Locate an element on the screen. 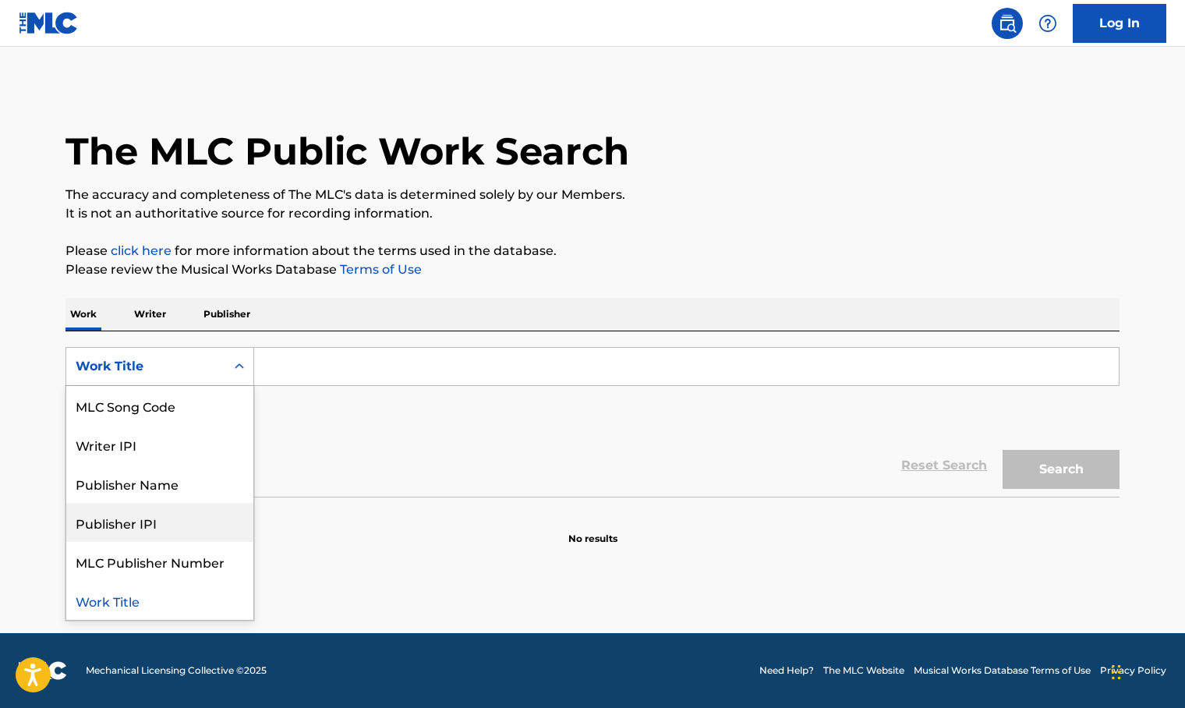 The height and width of the screenshot is (708, 1185). div: Publisher IPI is located at coordinates (160, 522).